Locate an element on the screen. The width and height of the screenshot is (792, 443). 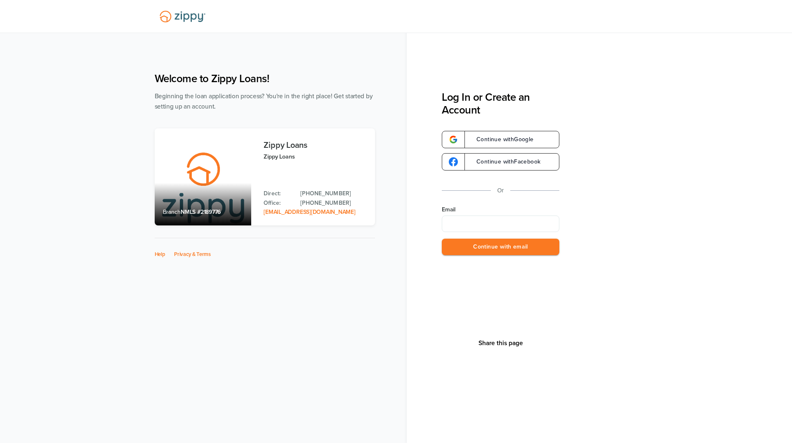
span: Branch is located at coordinates (172, 212).